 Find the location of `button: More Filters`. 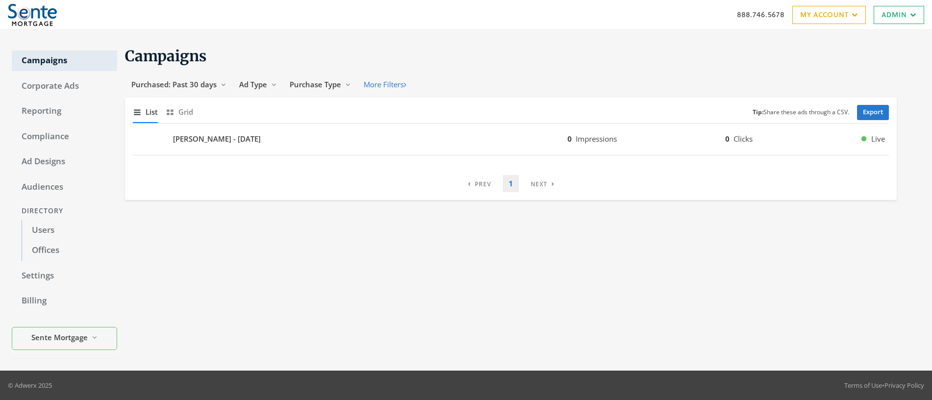

button: More Filters is located at coordinates (385, 84).